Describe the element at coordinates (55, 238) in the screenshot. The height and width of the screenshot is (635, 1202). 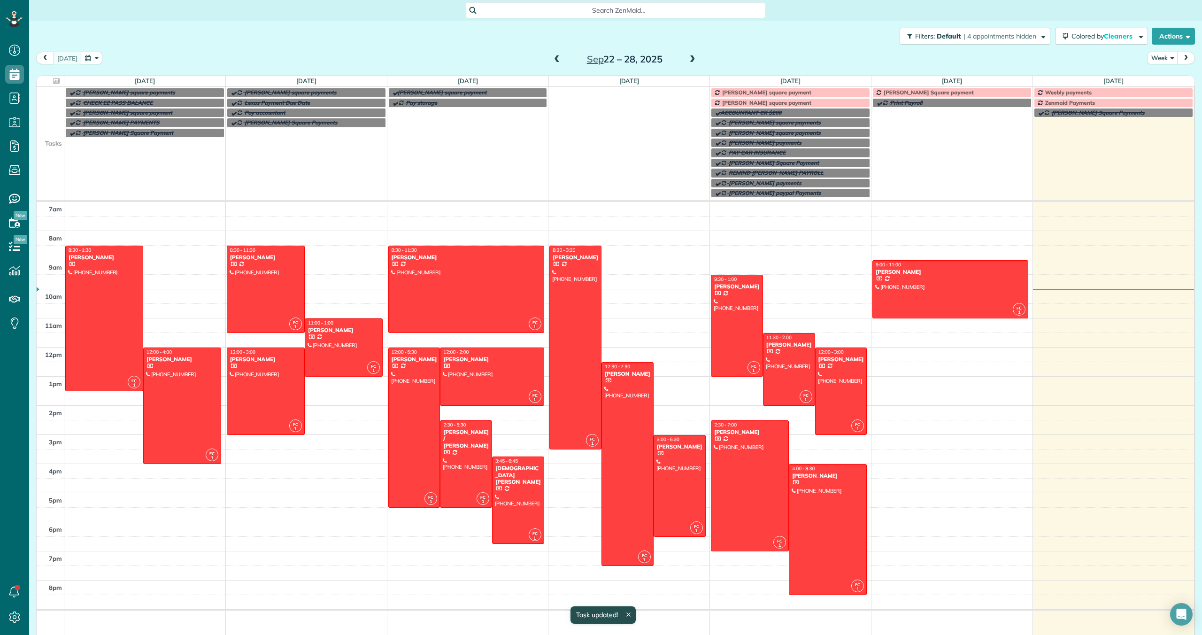
I see `span: 8am` at that location.